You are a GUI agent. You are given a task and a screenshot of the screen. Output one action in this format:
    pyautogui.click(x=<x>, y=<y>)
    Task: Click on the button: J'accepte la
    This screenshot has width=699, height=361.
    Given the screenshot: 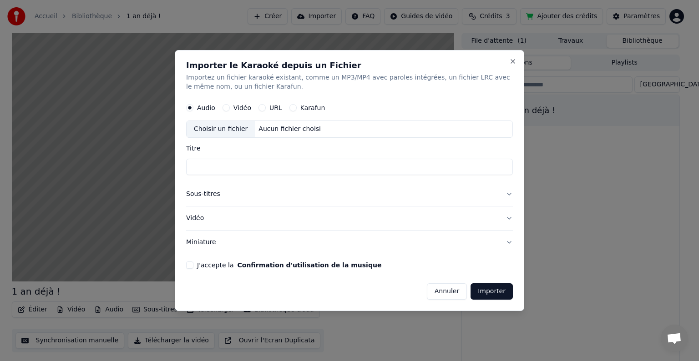 What is the action you would take?
    pyautogui.click(x=309, y=265)
    